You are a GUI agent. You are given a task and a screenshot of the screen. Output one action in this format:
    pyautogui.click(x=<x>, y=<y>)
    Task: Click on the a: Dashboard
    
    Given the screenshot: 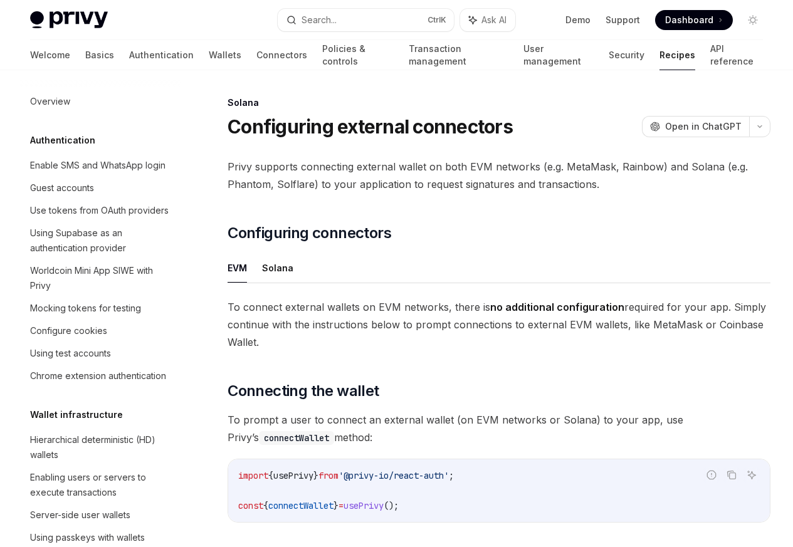 What is the action you would take?
    pyautogui.click(x=694, y=20)
    